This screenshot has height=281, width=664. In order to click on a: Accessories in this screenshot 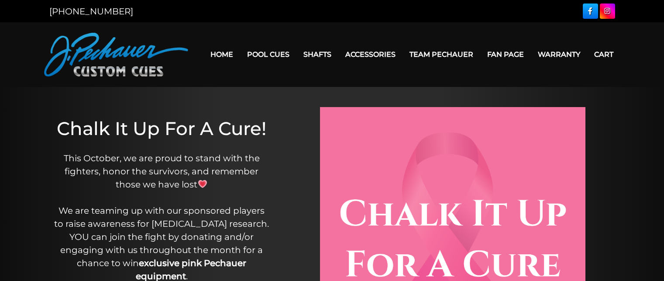, I will do `click(370, 54)`.